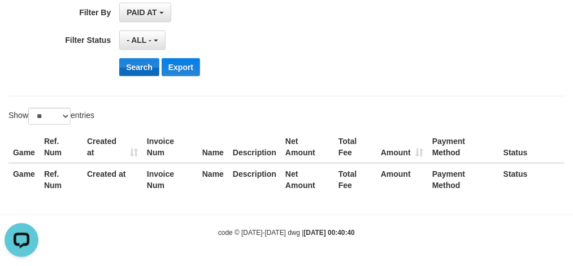  I want to click on button: - ALL -, so click(142, 40).